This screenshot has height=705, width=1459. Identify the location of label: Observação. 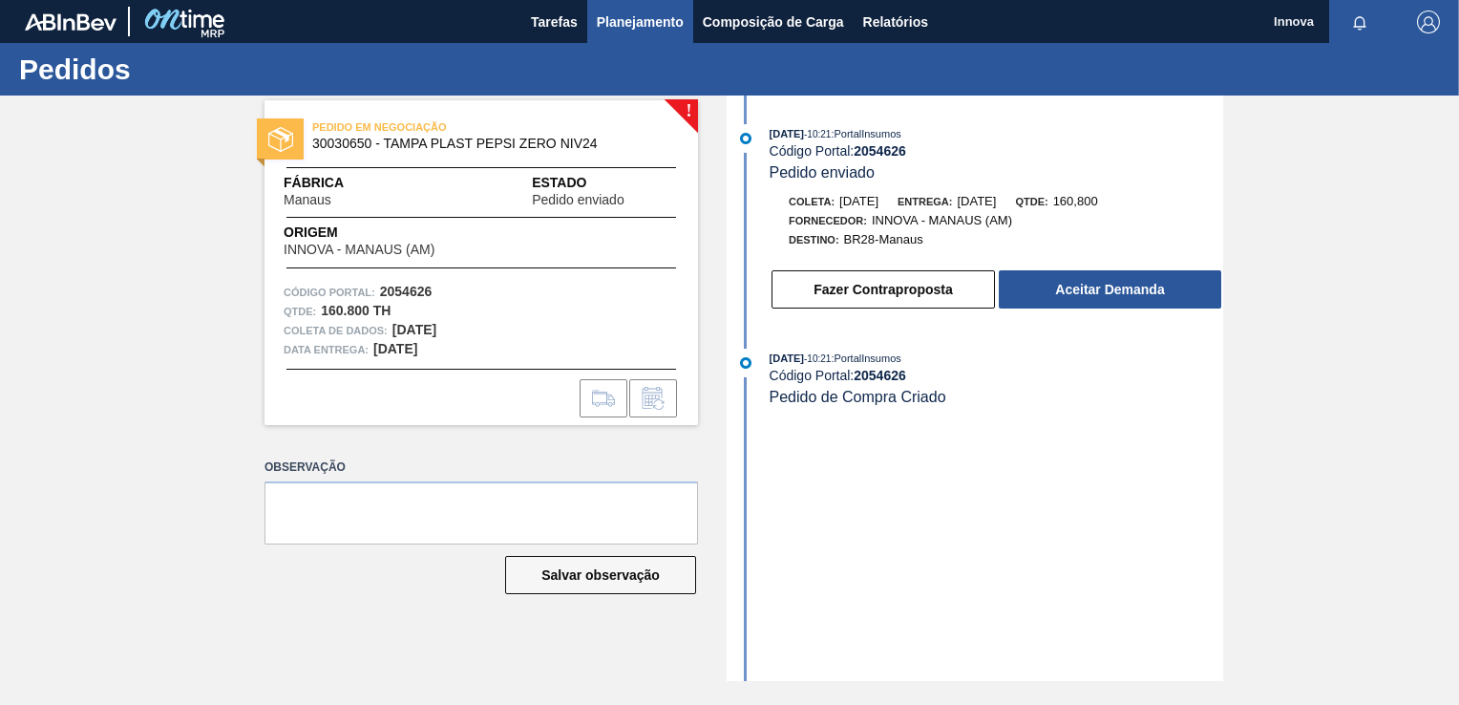
(481, 467).